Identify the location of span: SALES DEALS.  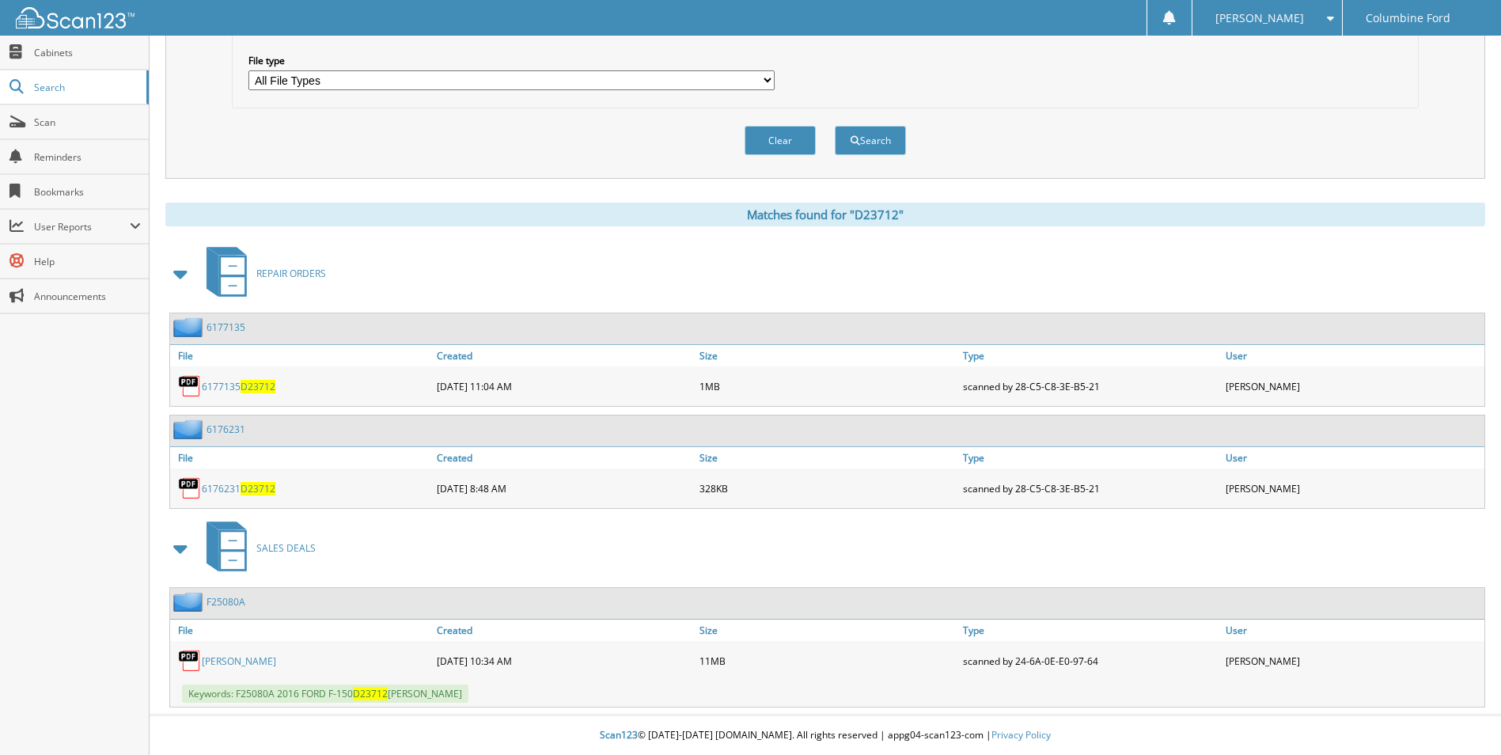
(286, 547).